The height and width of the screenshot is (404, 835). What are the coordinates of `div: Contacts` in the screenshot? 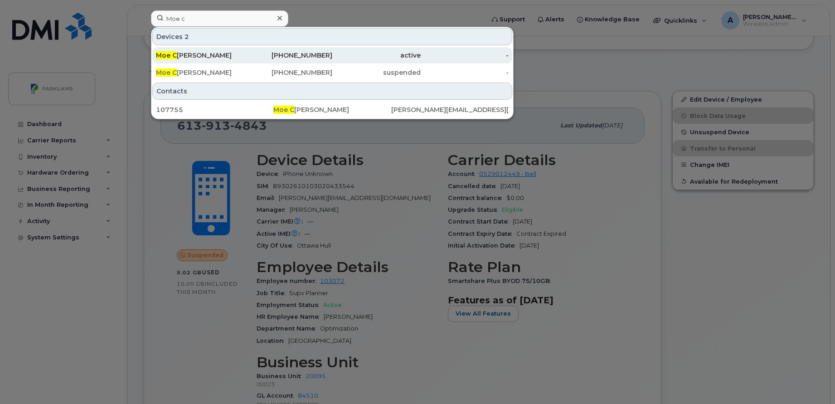 It's located at (332, 91).